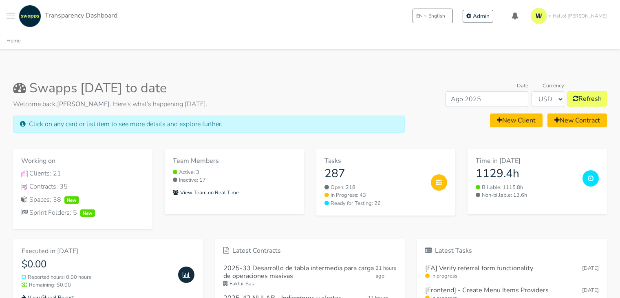  I want to click on h6: [Frontend] - Create Menu Items Providers, so click(487, 290).